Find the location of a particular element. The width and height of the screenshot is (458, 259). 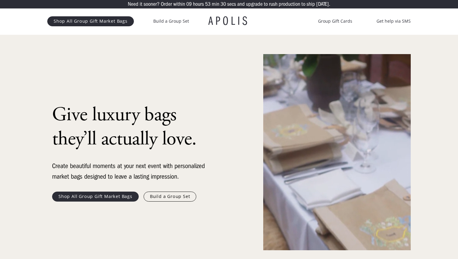

p: 30 is located at coordinates (223, 4).